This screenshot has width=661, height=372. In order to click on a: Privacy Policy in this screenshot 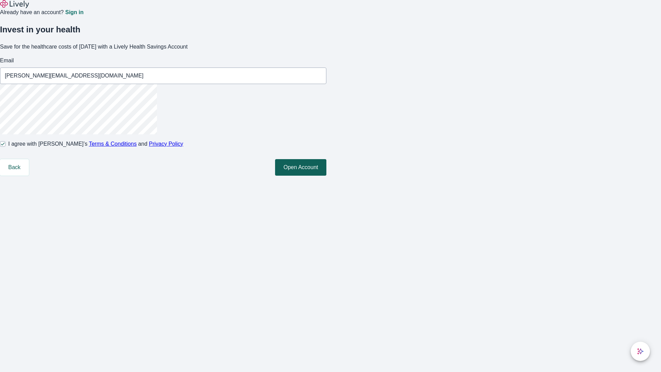, I will do `click(166, 144)`.